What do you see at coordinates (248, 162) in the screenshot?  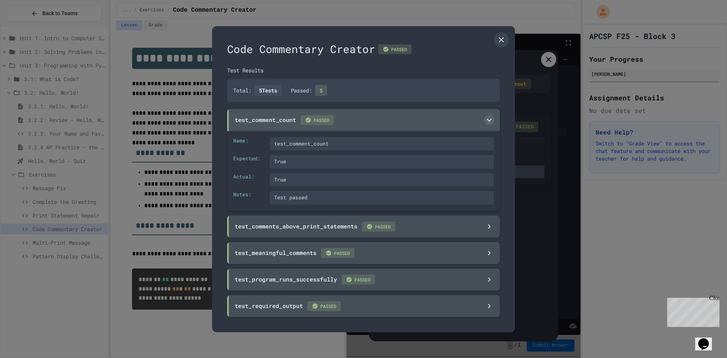 I see `div: Expected:` at bounding box center [248, 162].